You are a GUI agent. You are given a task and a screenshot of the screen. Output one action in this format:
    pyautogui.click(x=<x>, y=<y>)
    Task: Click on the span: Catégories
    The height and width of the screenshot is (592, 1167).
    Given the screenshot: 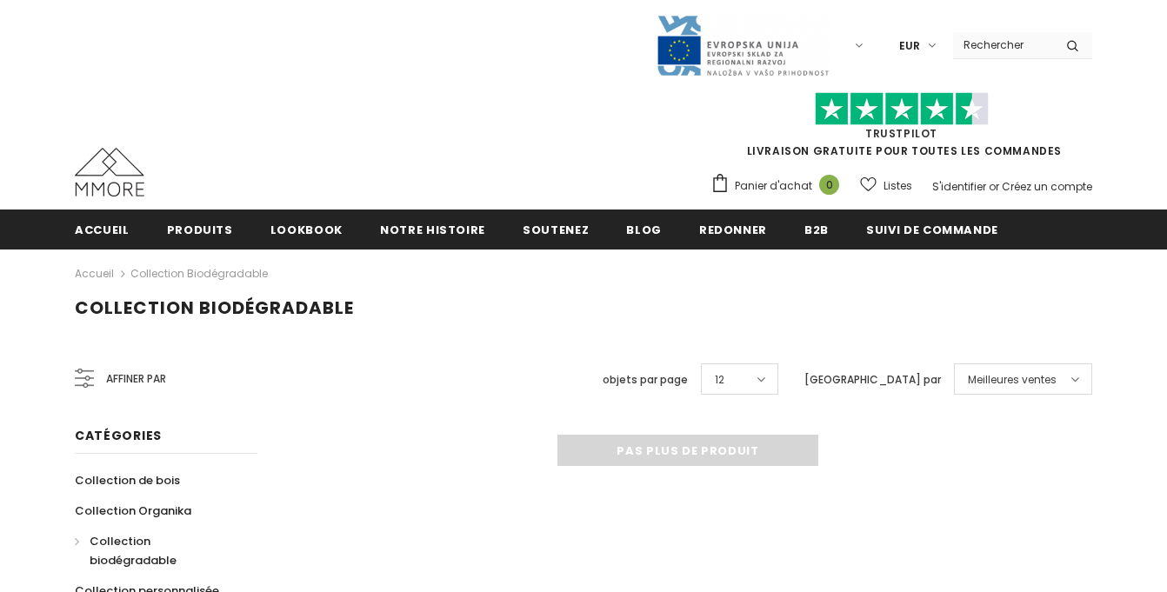 What is the action you would take?
    pyautogui.click(x=118, y=436)
    